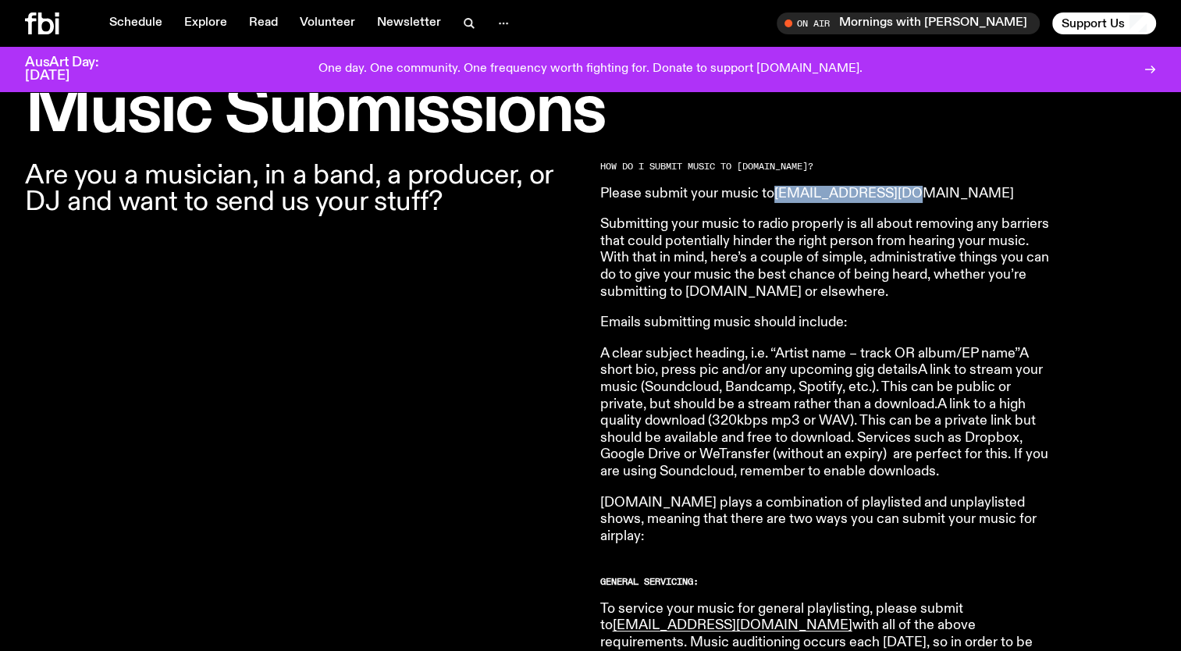 The image size is (1181, 651). I want to click on p: Please submit your music to, so click(825, 194).